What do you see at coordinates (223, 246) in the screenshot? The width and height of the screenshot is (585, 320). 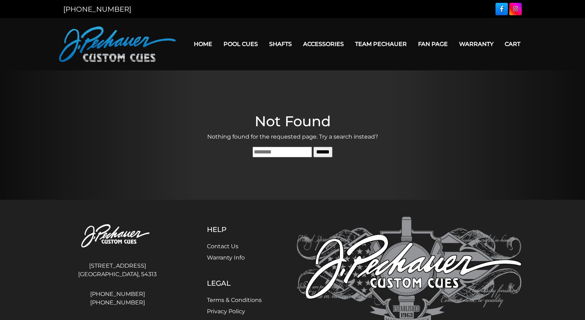 I see `a: Contact Us` at bounding box center [223, 246].